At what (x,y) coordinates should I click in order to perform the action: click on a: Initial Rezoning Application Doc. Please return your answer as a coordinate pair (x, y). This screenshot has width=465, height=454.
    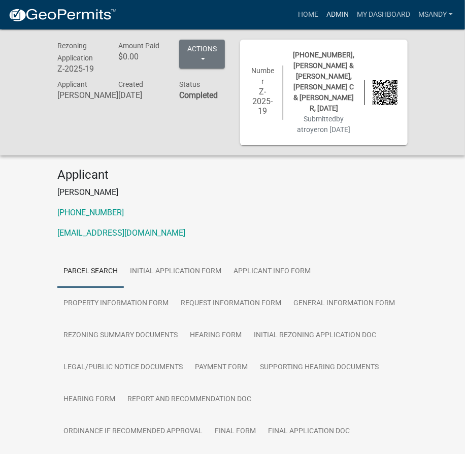
    Looking at the image, I should click on (315, 335).